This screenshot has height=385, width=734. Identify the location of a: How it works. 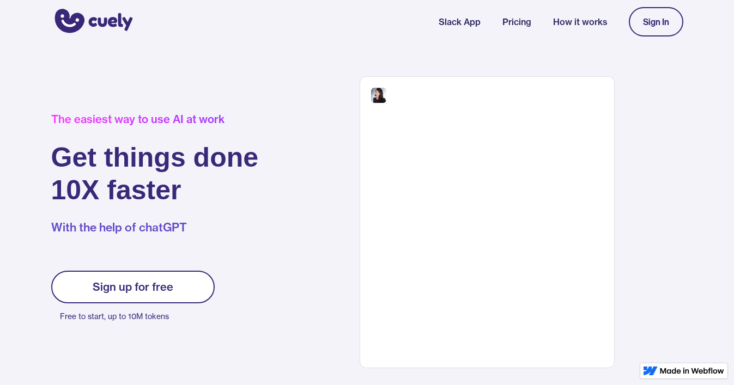
(580, 22).